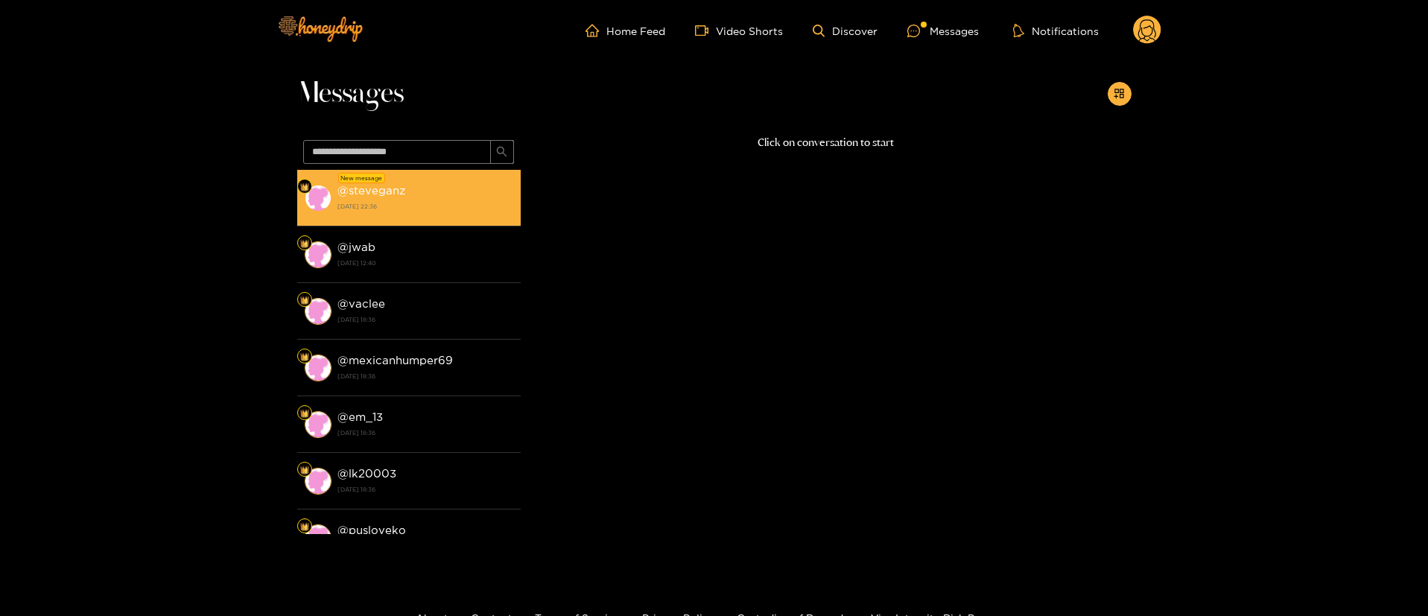 The width and height of the screenshot is (1428, 616). What do you see at coordinates (845, 31) in the screenshot?
I see `a: Discover` at bounding box center [845, 31].